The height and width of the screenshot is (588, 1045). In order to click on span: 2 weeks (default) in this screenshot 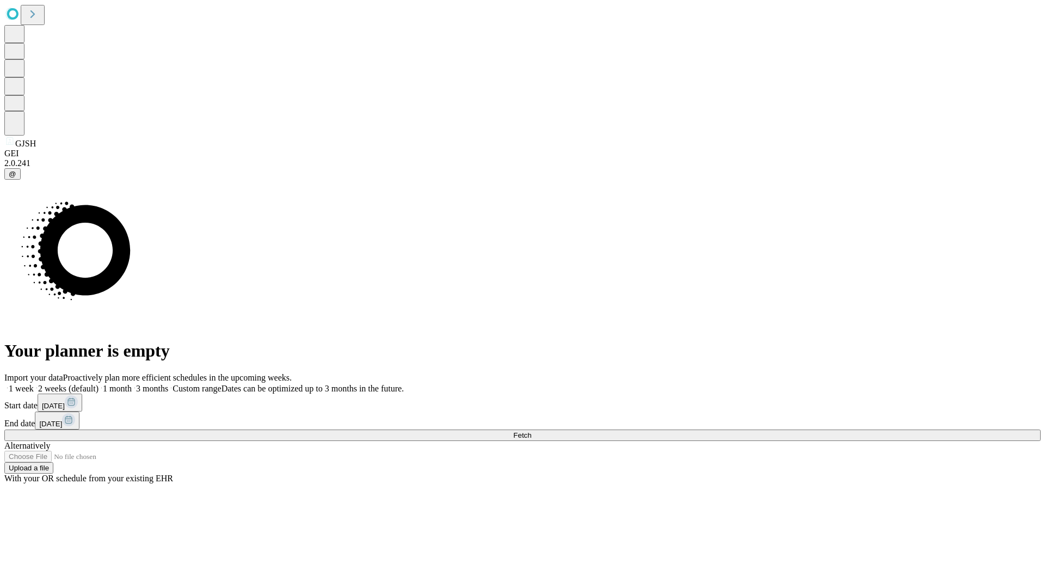, I will do `click(68, 388)`.